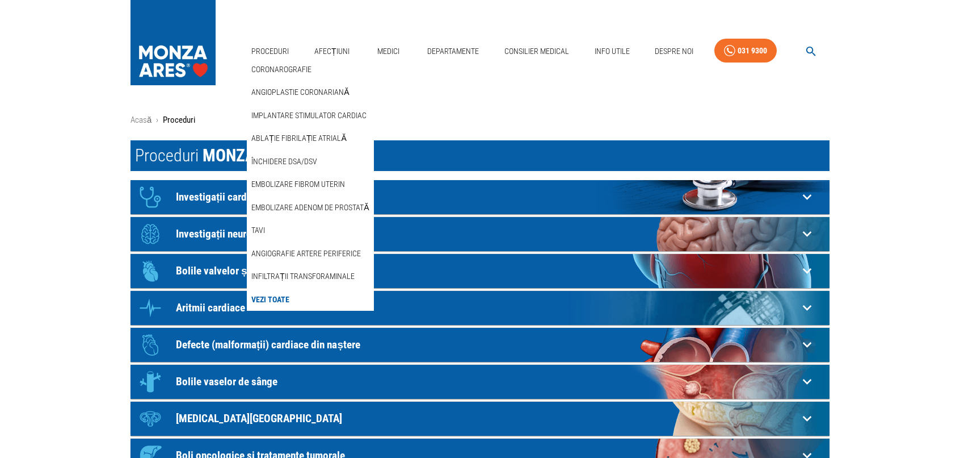 This screenshot has height=458, width=960. What do you see at coordinates (310, 138) in the screenshot?
I see `div: Ablație fibrilație atrială` at bounding box center [310, 138].